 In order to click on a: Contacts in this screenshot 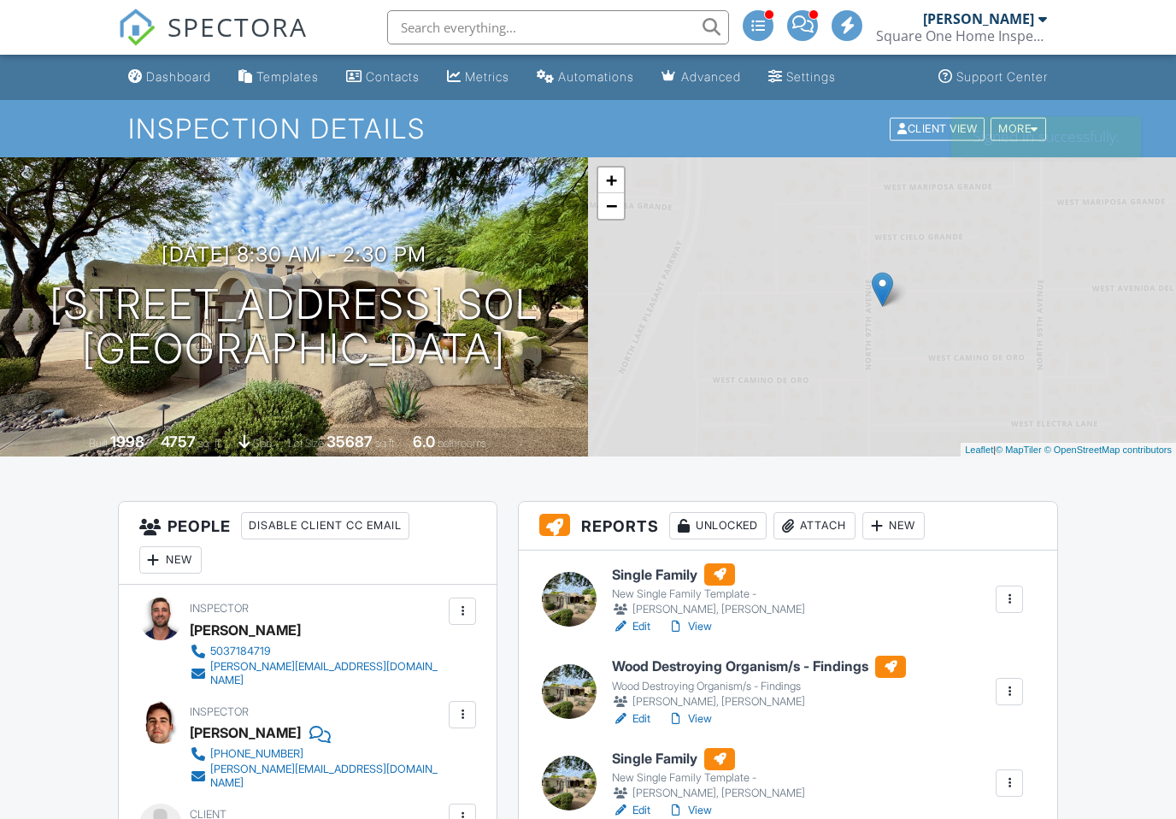, I will do `click(383, 77)`.